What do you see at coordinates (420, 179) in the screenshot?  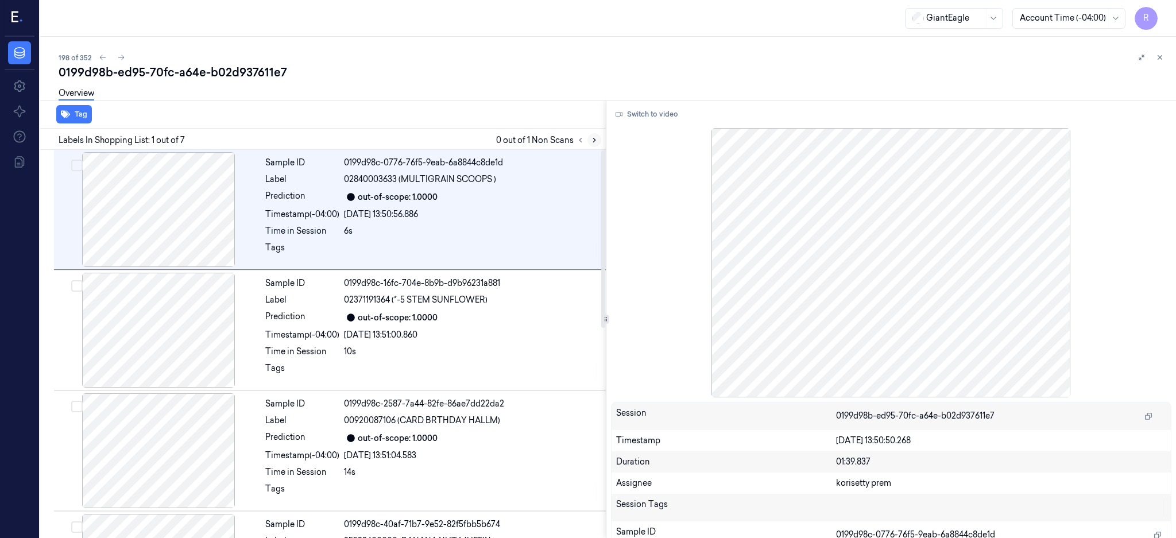 I see `span: 02840003633 (MULTIGRAIN SCOOPS )` at bounding box center [420, 179].